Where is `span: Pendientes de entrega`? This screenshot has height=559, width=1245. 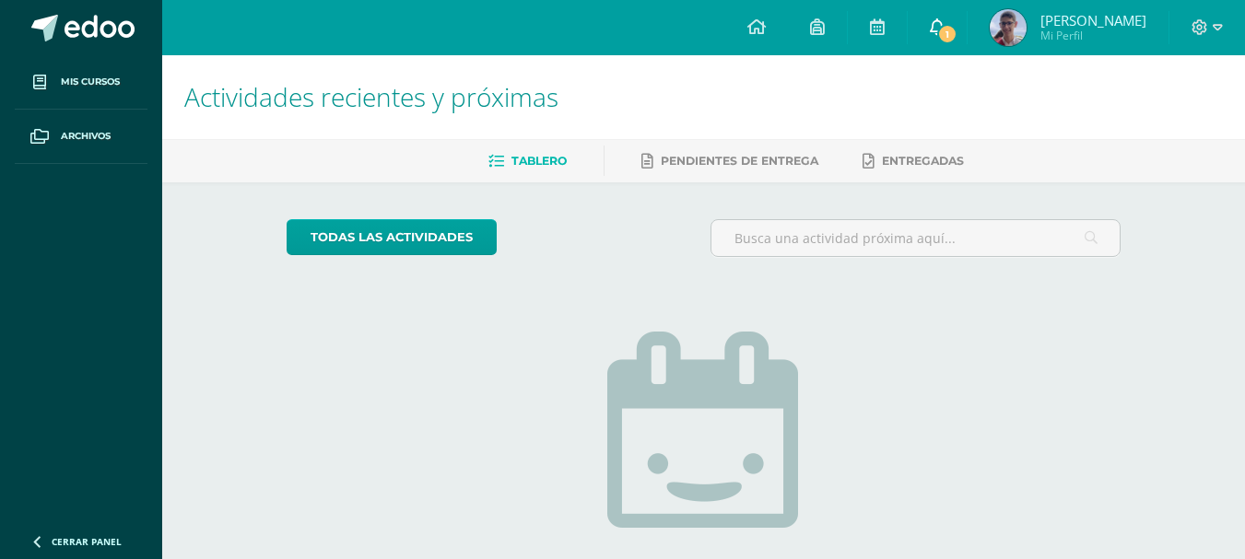 span: Pendientes de entrega is located at coordinates (739, 160).